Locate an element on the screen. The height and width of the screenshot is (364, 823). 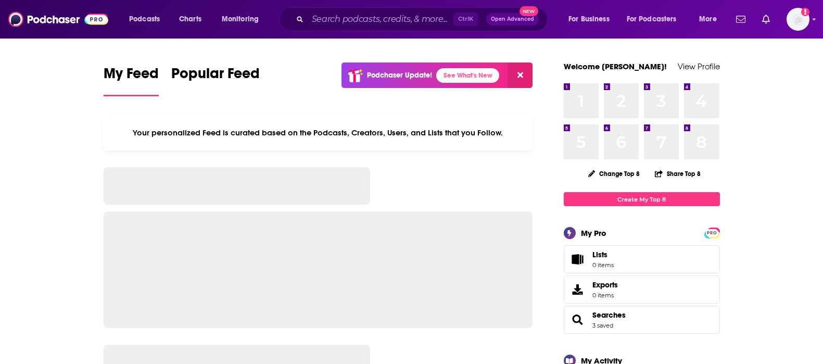
a: Charts is located at coordinates (190, 19).